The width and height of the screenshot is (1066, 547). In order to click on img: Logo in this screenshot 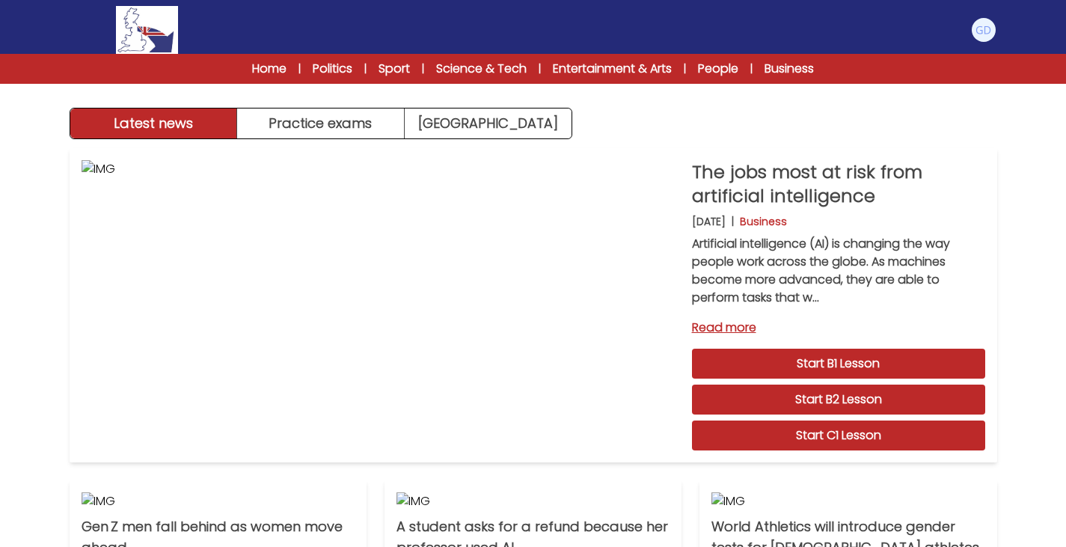, I will do `click(147, 30)`.